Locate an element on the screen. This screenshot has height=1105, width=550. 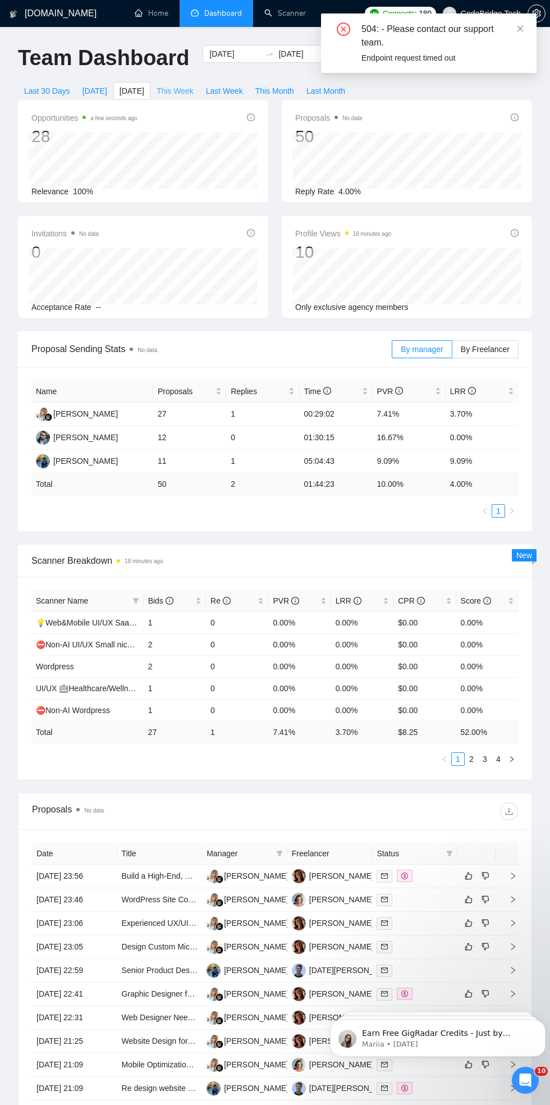
span: Bids is located at coordinates (161, 601).